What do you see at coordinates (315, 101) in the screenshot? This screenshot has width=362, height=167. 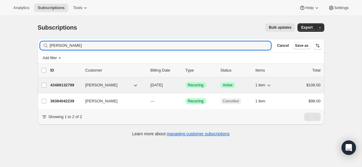 I see `span: $98.00` at bounding box center [315, 101].